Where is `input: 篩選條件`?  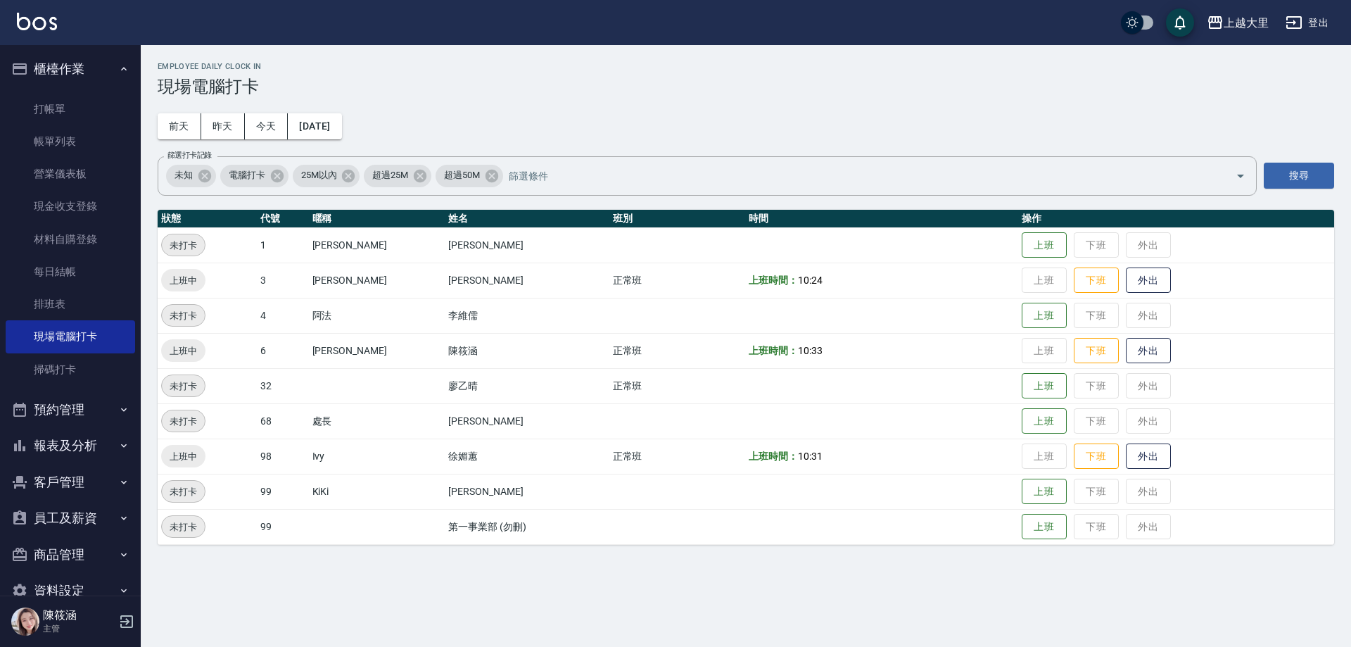
input: 篩選條件 is located at coordinates (858, 175).